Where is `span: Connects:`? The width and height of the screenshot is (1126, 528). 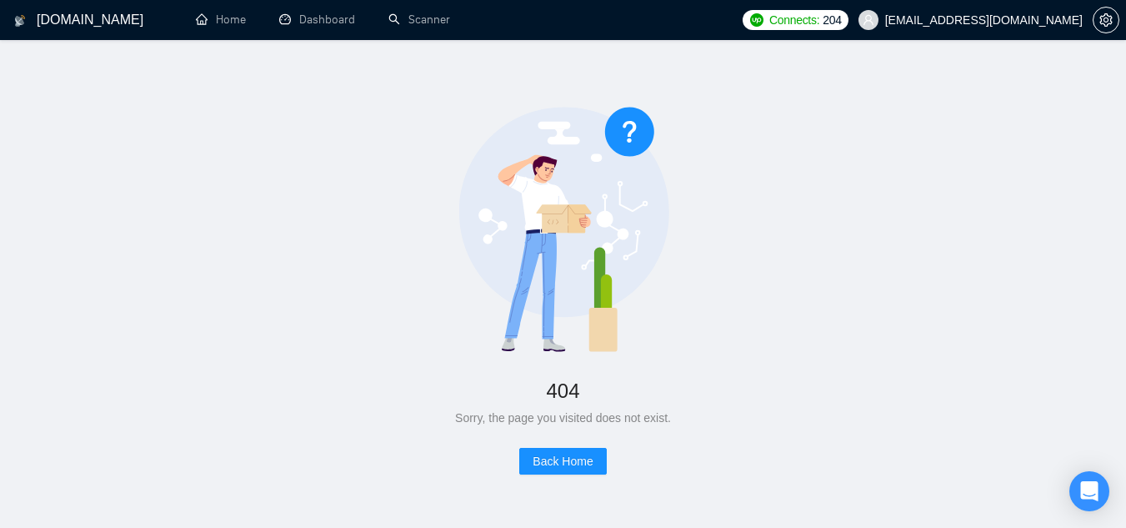 span: Connects: is located at coordinates (794, 20).